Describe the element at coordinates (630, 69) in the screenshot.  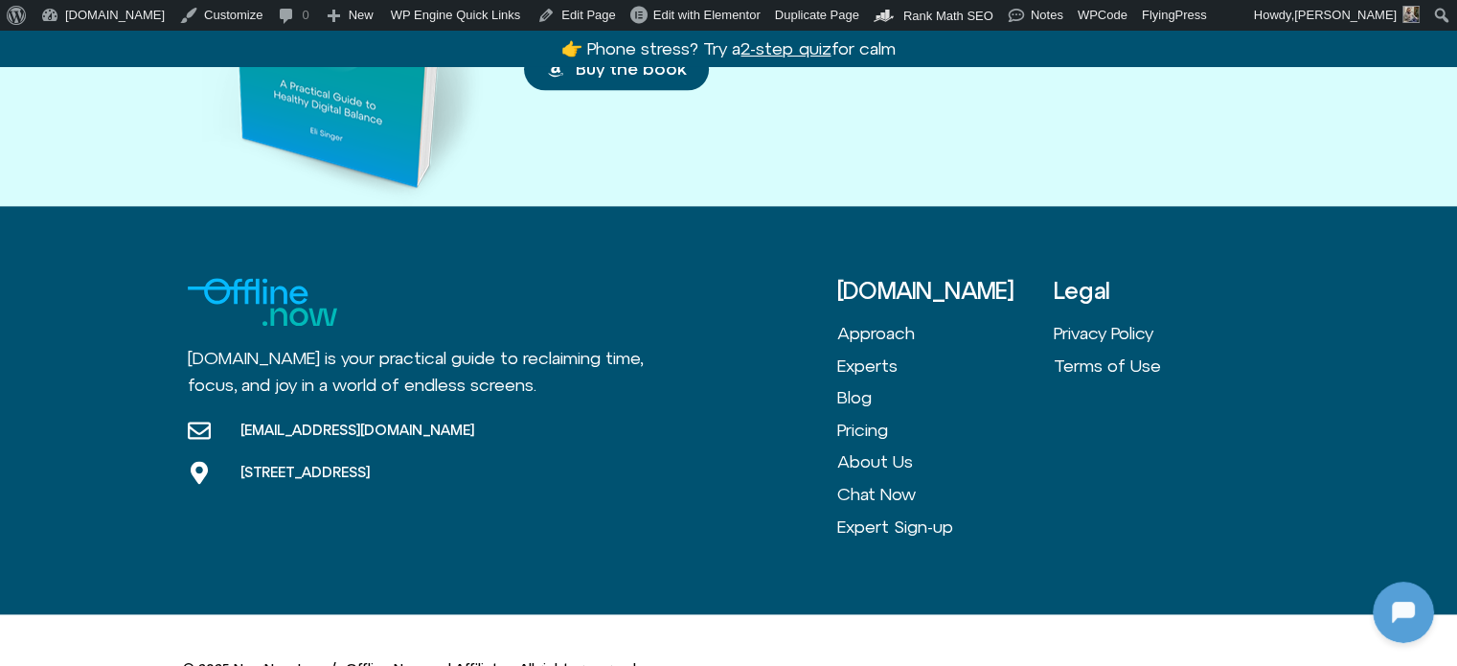
I see `span: Buy the book` at that location.